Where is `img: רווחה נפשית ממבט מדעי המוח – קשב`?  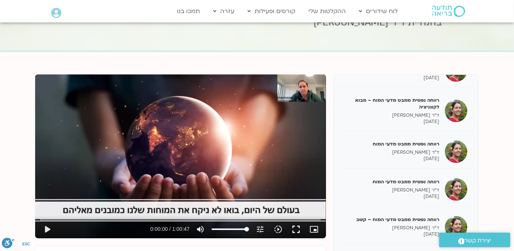 img: רווחה נפשית ממבט מדעי המוח – קשב is located at coordinates (456, 227).